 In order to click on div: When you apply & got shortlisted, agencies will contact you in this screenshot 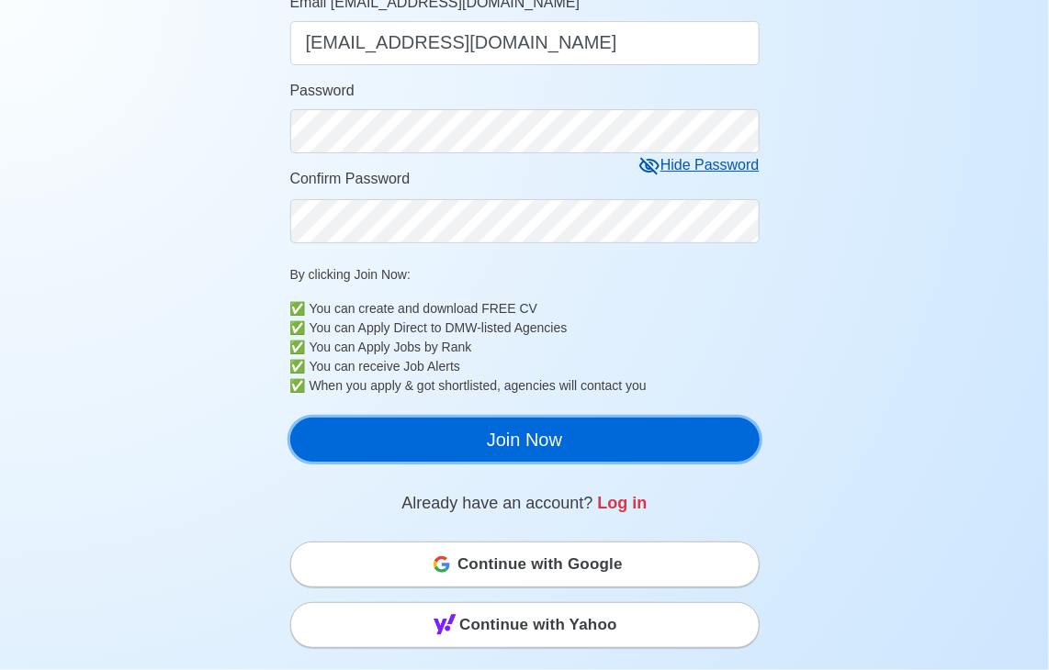, I will do `click(535, 386)`.